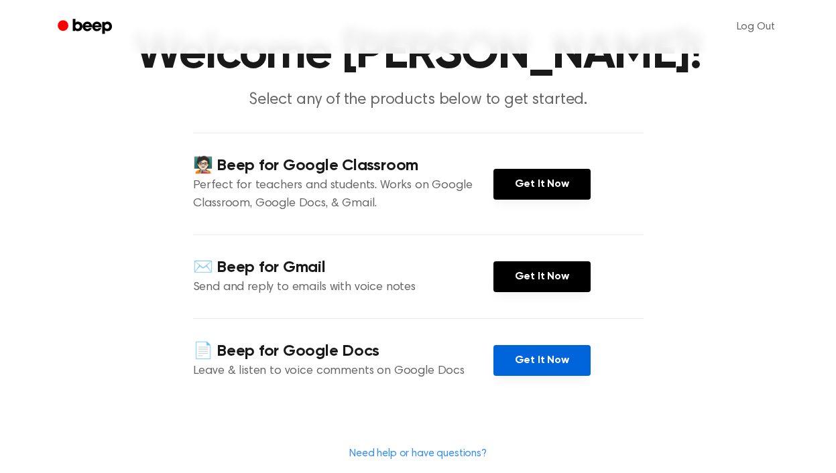 The height and width of the screenshot is (473, 836). Describe the element at coordinates (417, 454) in the screenshot. I see `a: Need help or have questions?` at that location.